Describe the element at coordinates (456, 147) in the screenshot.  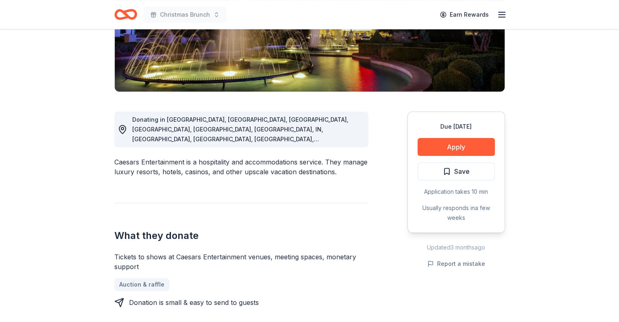
I see `button: Apply` at that location.